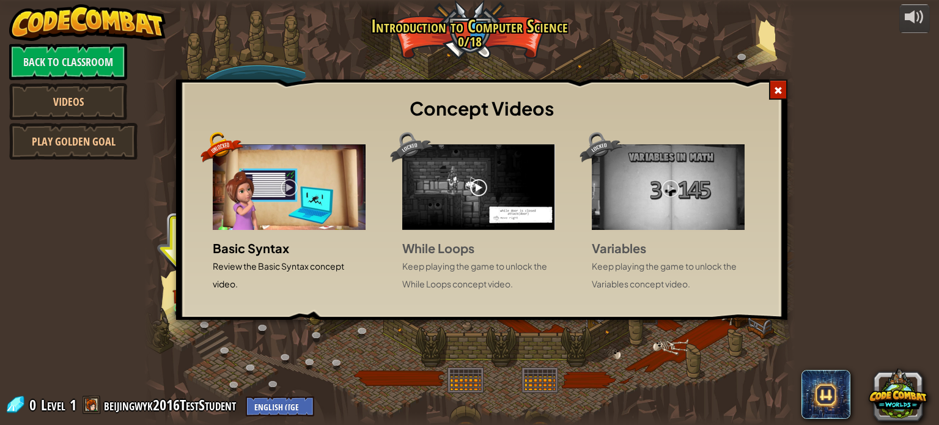 The height and width of the screenshot is (425, 939). Describe the element at coordinates (668, 187) in the screenshot. I see `img: variables_locked.png` at that location.